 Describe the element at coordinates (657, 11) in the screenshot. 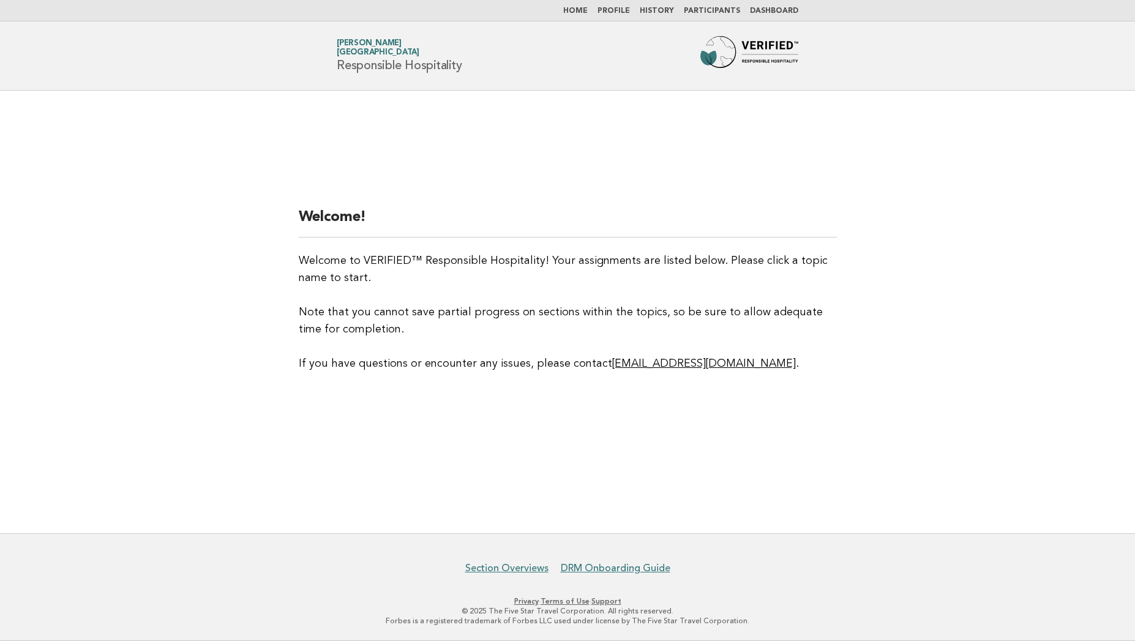

I see `a: History` at that location.